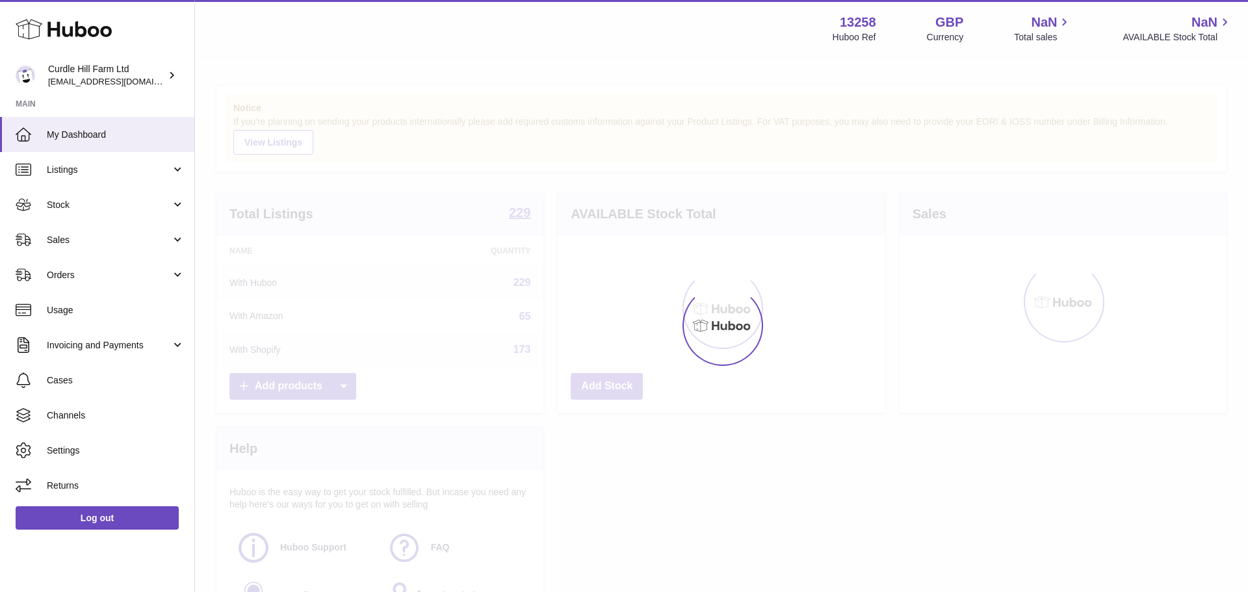 The image size is (1248, 592). I want to click on span: Invoicing and Payments, so click(109, 345).